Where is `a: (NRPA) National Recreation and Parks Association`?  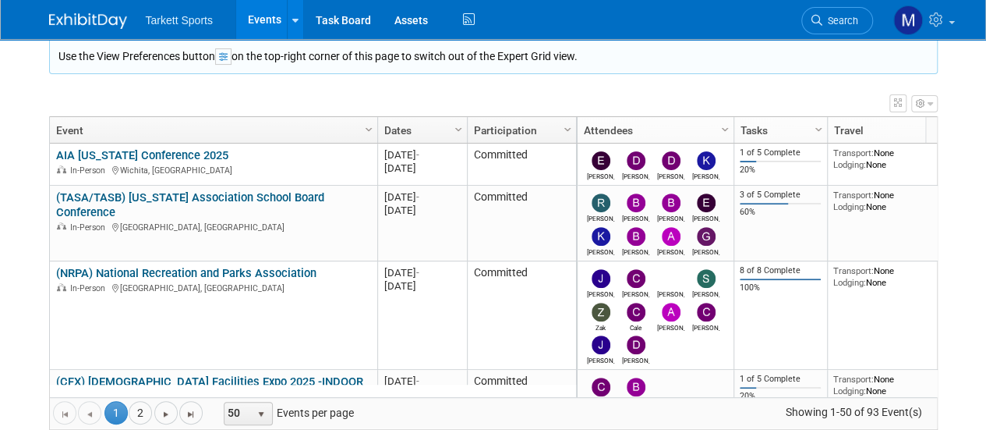 a: (NRPA) National Recreation and Parks Association is located at coordinates (186, 273).